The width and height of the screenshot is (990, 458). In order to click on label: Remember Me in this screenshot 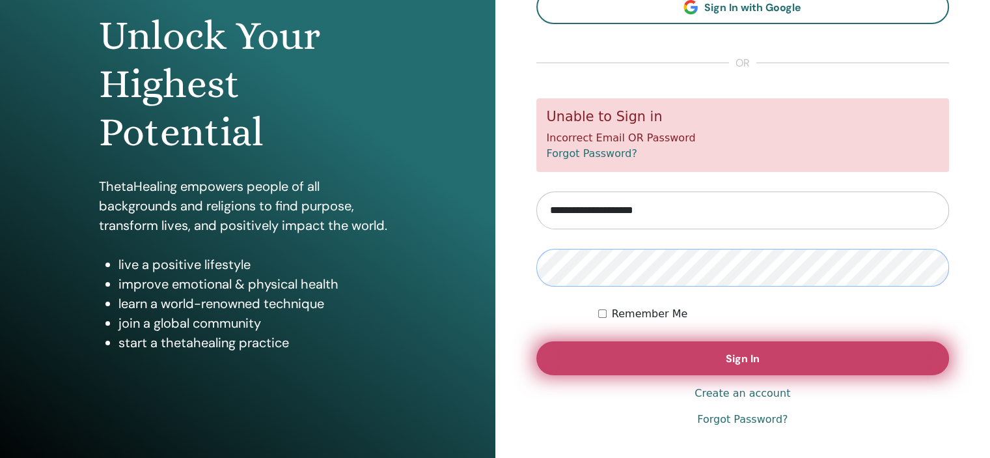, I will do `click(650, 314)`.